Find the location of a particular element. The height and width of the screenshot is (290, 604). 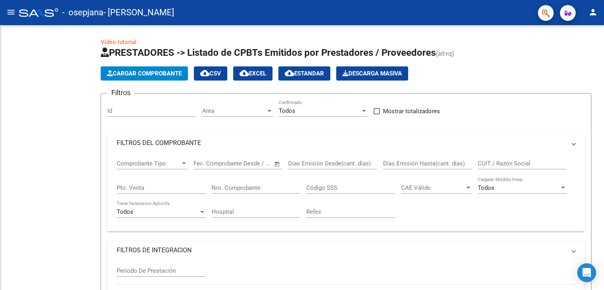

div: FILTROS DEL COMPROBANTE is located at coordinates (346, 192).